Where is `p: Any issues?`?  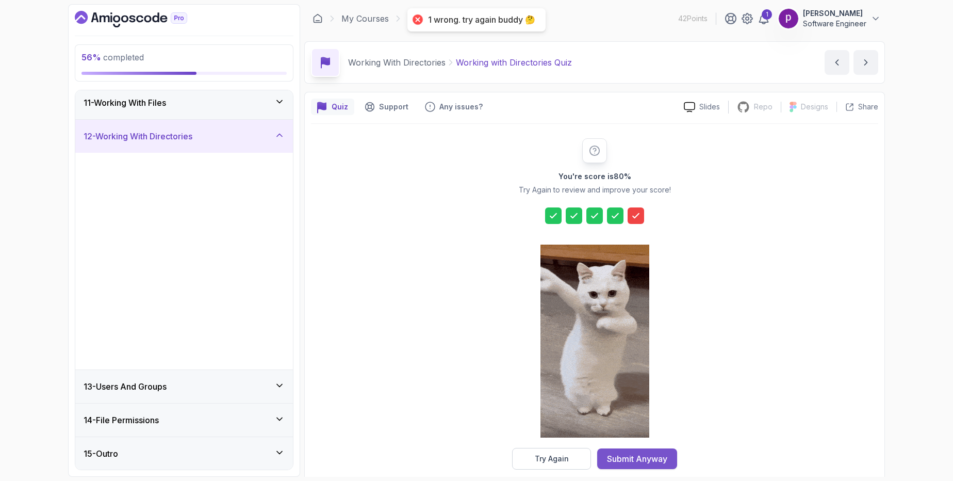
p: Any issues? is located at coordinates (461, 107).